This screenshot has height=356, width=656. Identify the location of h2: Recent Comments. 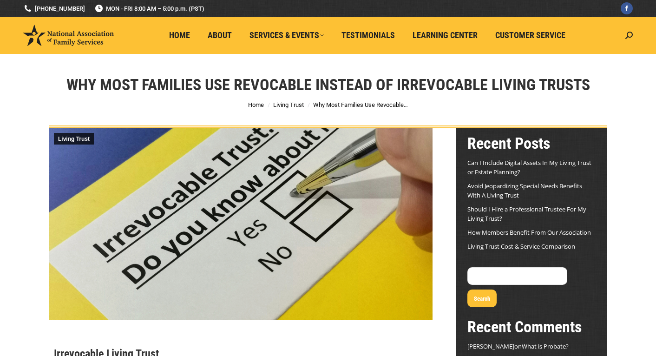
(531, 326).